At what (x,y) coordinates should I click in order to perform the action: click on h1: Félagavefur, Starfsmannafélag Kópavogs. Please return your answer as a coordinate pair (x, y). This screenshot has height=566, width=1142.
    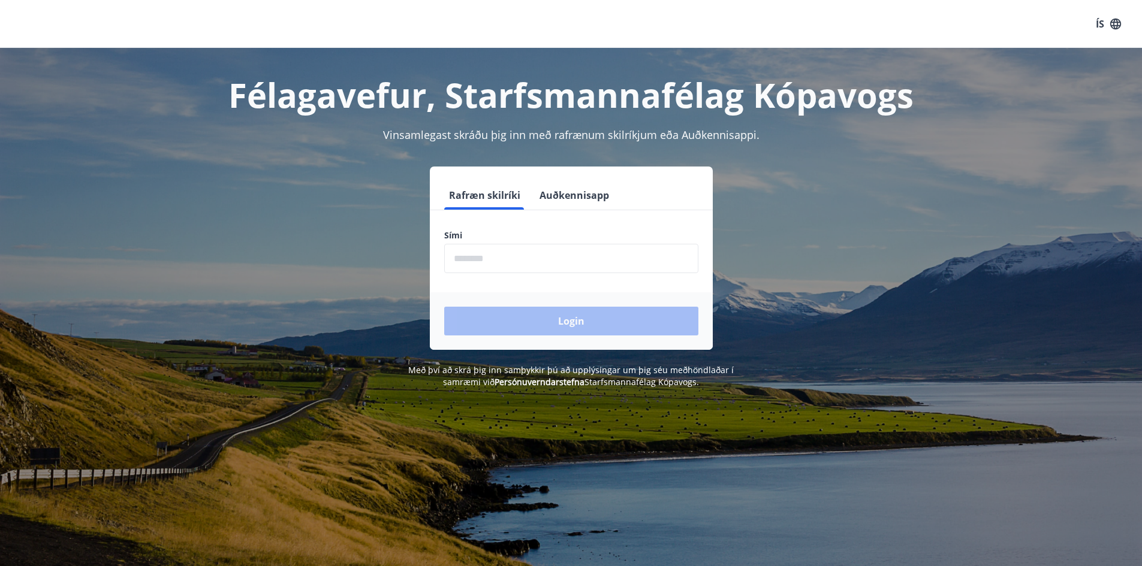
    Looking at the image, I should click on (571, 95).